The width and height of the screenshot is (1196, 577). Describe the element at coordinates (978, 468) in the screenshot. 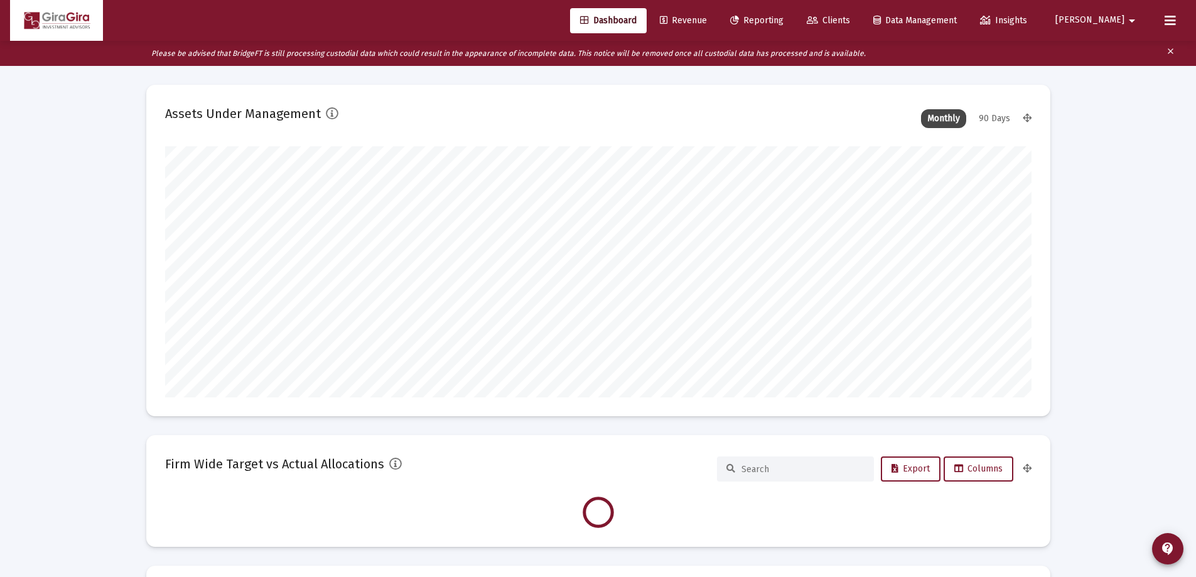

I see `span: Columns` at that location.